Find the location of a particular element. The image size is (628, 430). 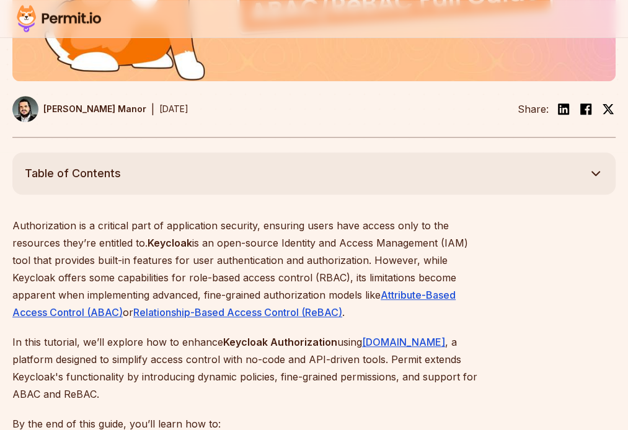

img: facebook is located at coordinates (586, 109).